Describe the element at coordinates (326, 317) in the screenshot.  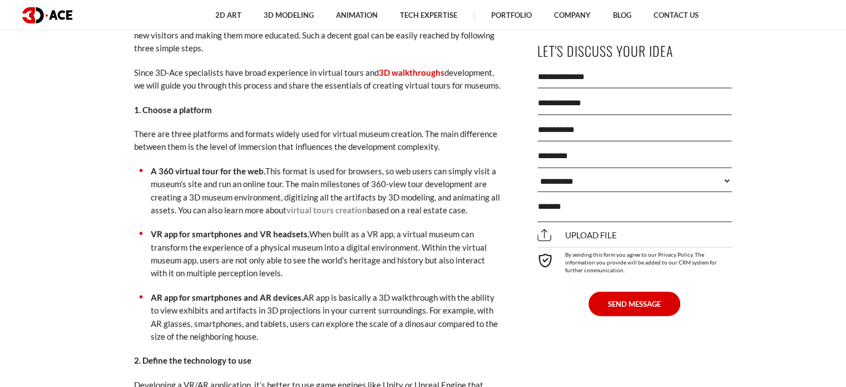
I see `p: AR app is basically a 3D walkthrough with the ability to view exhibits and artifacts in 3D projec...` at that location.